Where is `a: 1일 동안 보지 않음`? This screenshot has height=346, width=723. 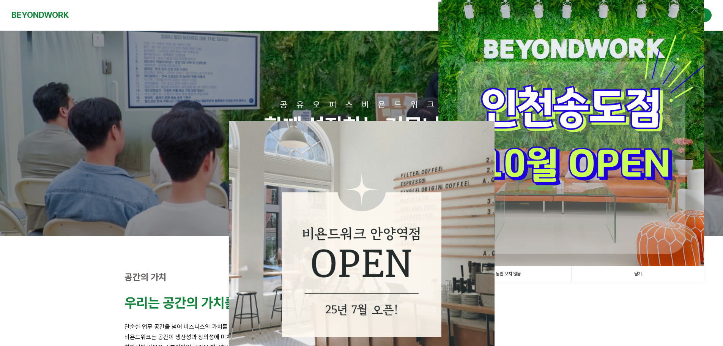
a: 1일 동안 보지 않음 is located at coordinates (505, 274).